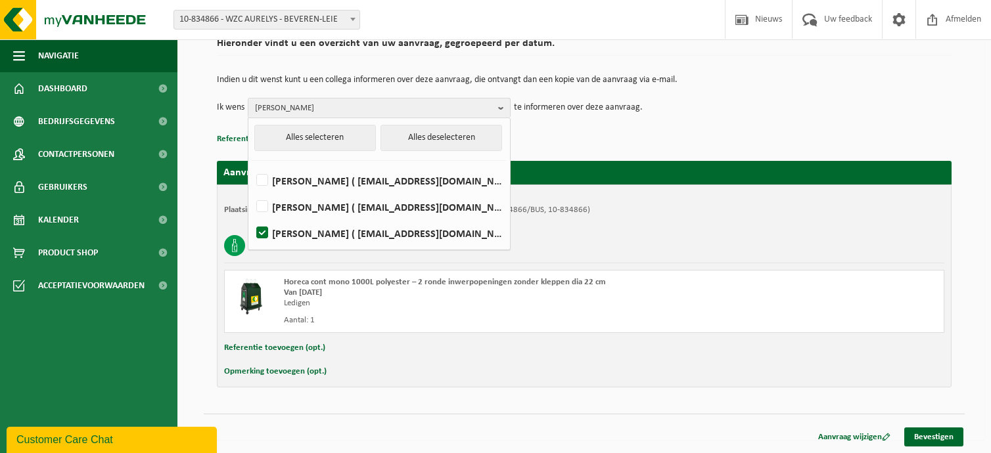 The image size is (991, 453). I want to click on a: Bevestigen, so click(934, 437).